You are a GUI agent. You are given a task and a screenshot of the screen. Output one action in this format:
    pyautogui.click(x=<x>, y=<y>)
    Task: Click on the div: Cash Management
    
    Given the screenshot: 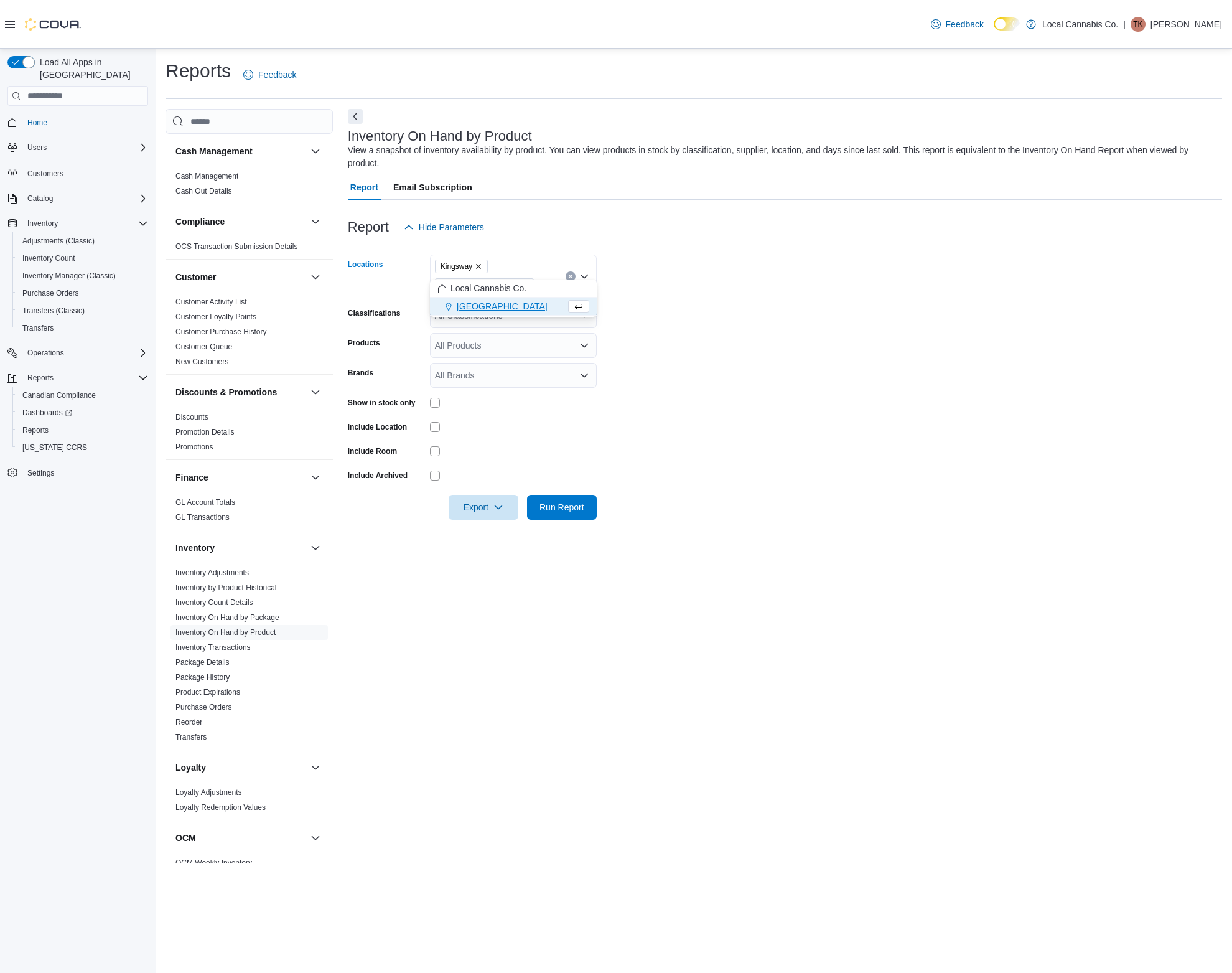 What is the action you would take?
    pyautogui.click(x=249, y=186)
    